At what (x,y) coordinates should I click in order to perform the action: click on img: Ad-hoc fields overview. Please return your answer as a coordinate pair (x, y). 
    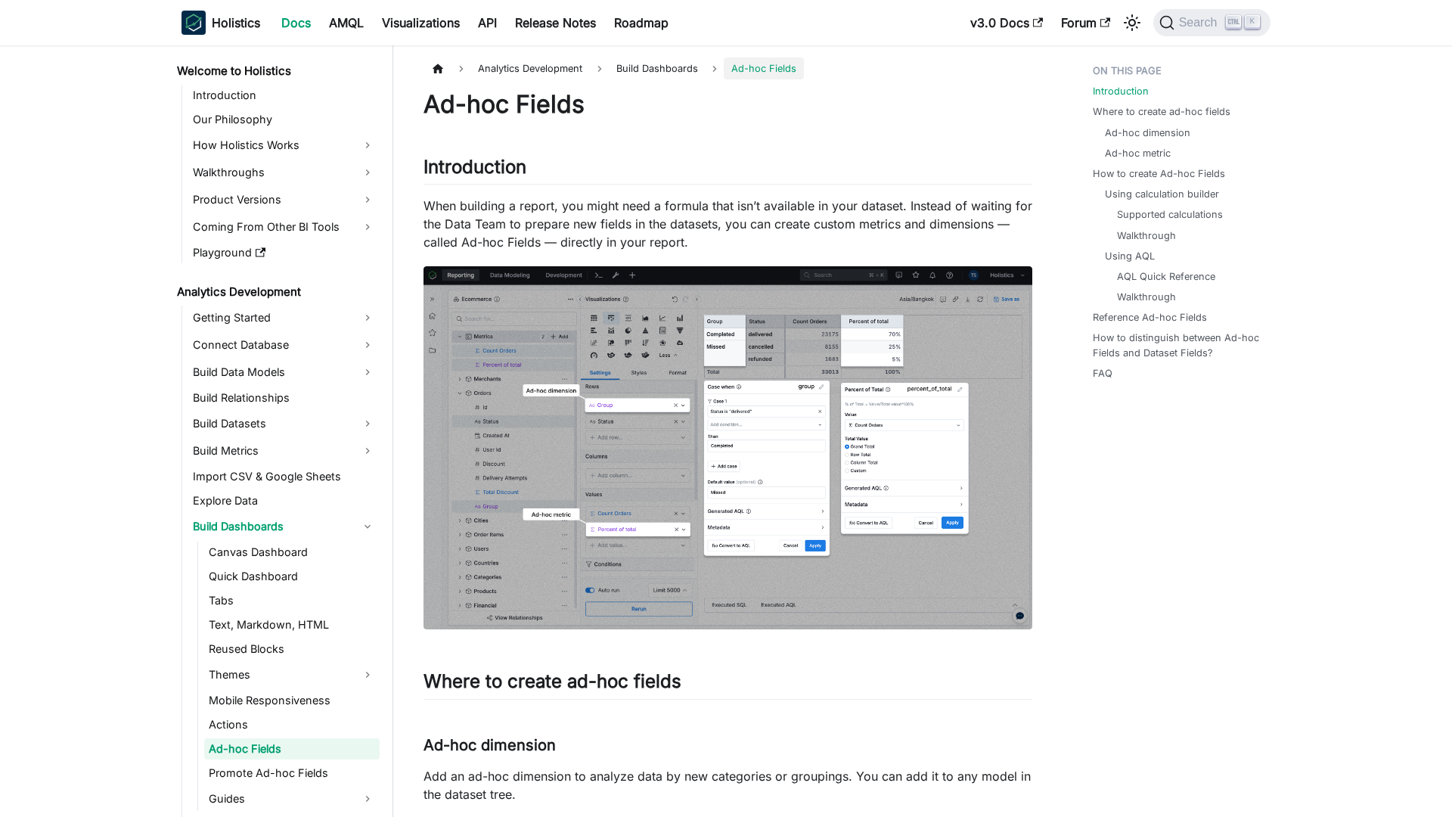
    Looking at the image, I should click on (727, 448).